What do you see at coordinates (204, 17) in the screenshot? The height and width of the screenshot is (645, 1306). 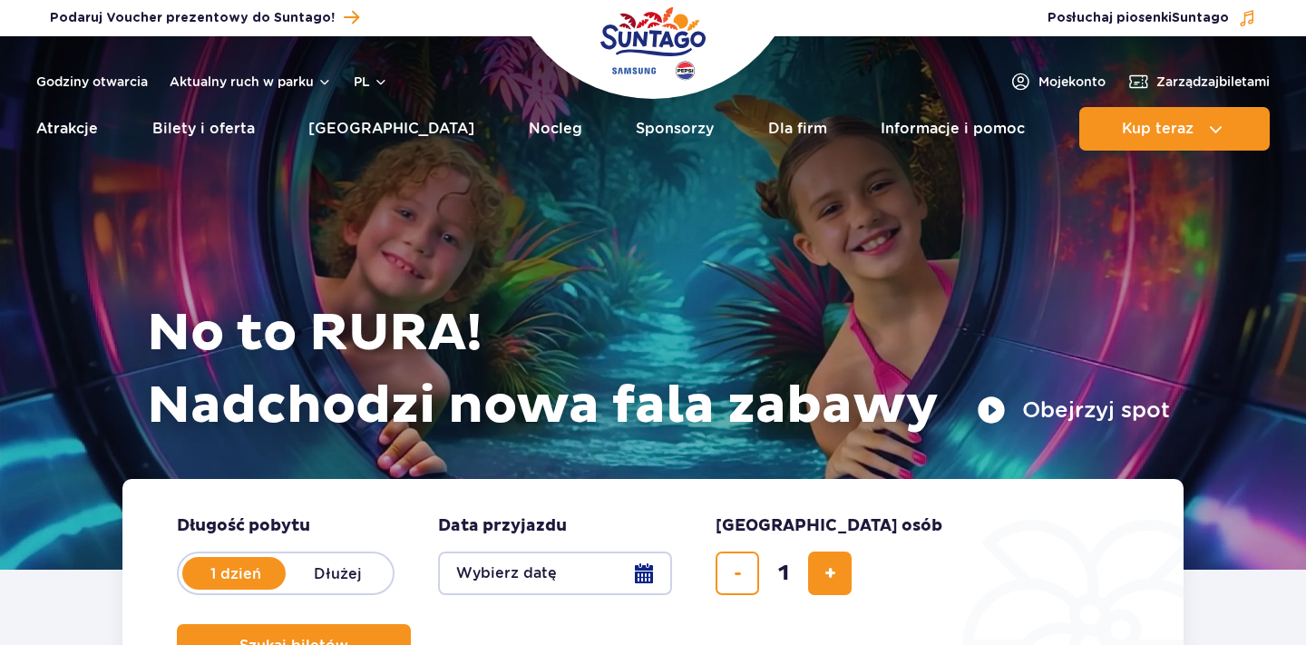 I see `a: Podaruj Voucher prezentowy do Suntago!` at bounding box center [204, 17].